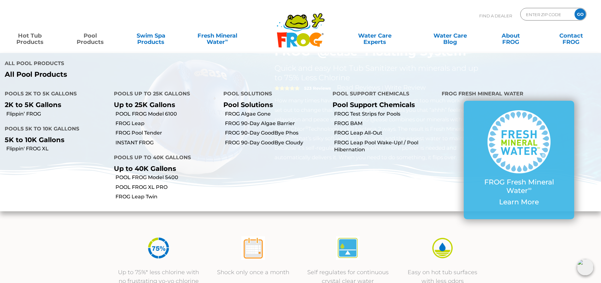 This screenshot has width=601, height=283. What do you see at coordinates (375, 36) in the screenshot?
I see `a: Water CareExperts` at bounding box center [375, 36].